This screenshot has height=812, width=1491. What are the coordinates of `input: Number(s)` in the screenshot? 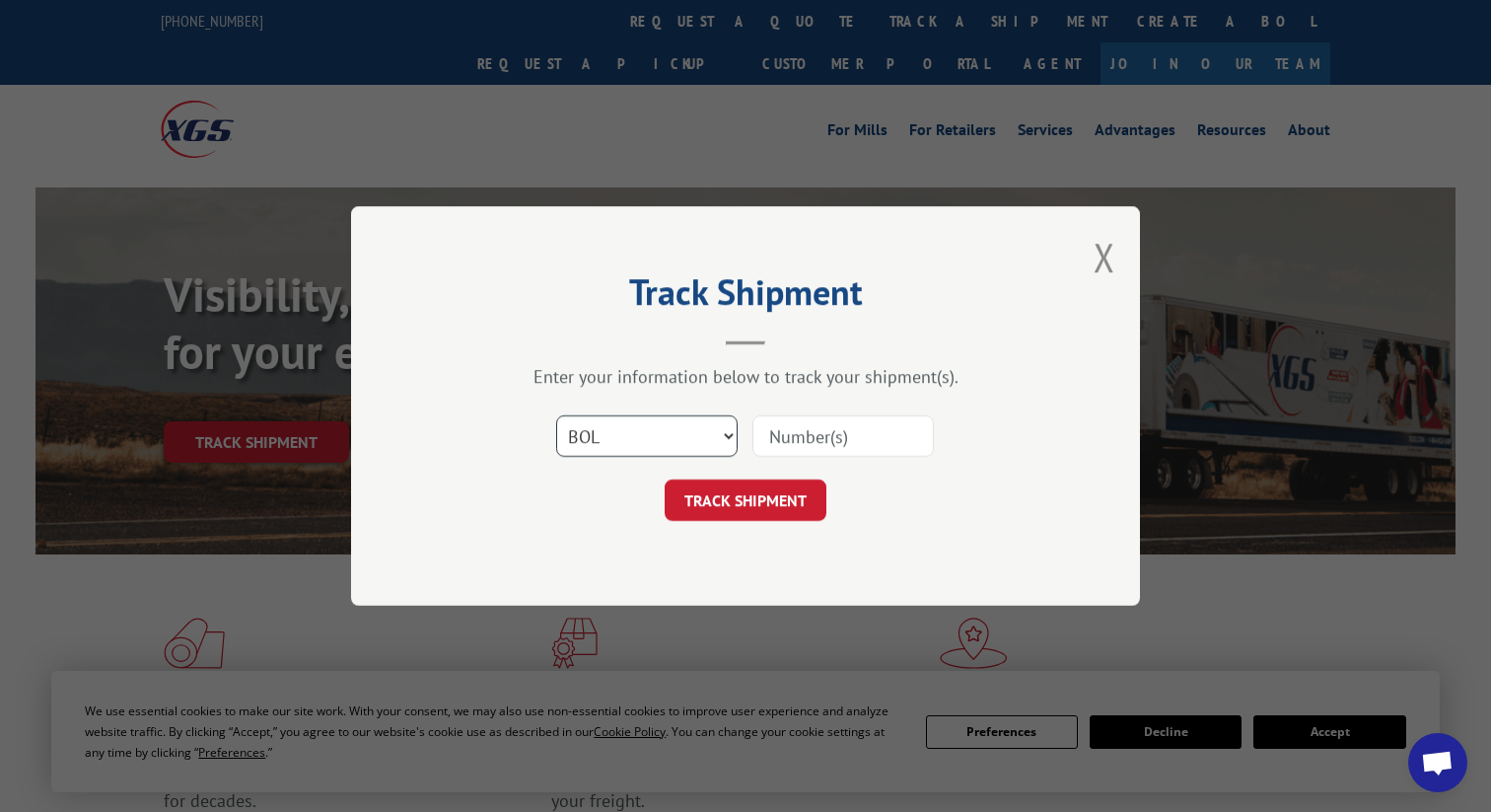 It's located at (843, 436).